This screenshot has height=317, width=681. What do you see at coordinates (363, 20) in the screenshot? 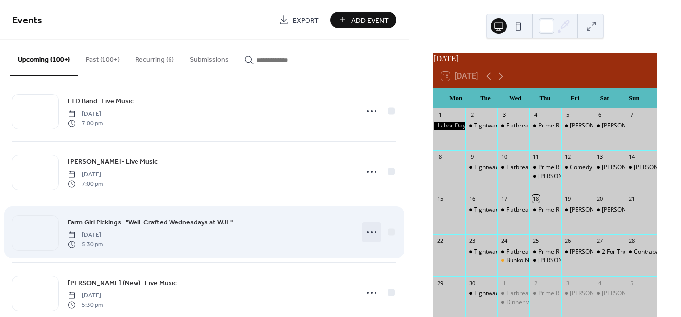
I see `button: Add Event` at bounding box center [363, 20].